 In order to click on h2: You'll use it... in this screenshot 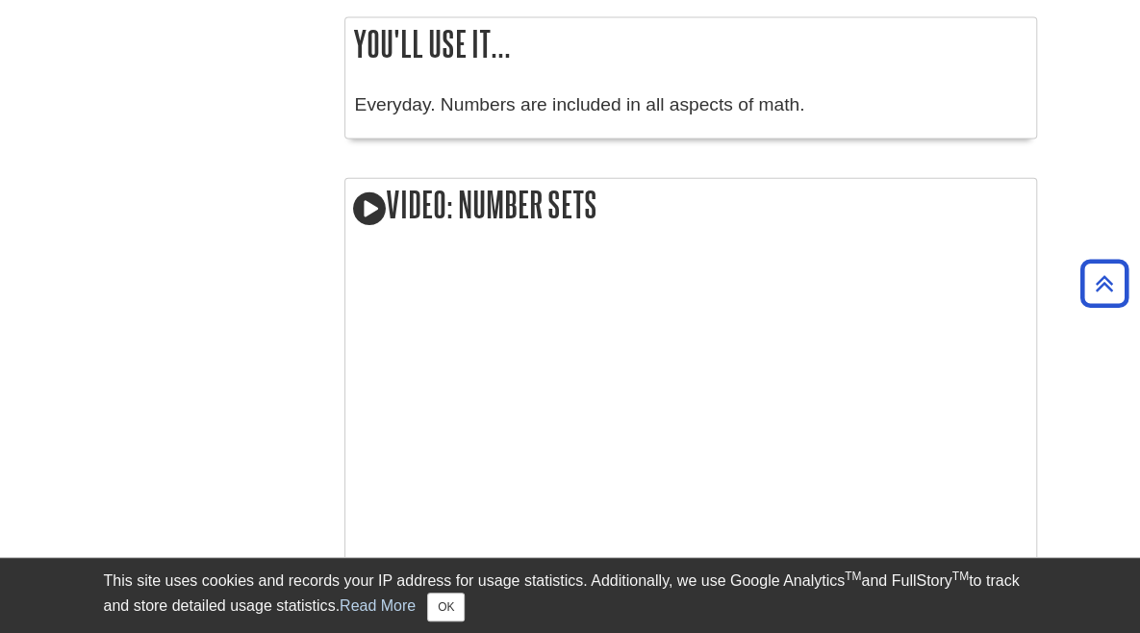, I will do `click(691, 43)`.